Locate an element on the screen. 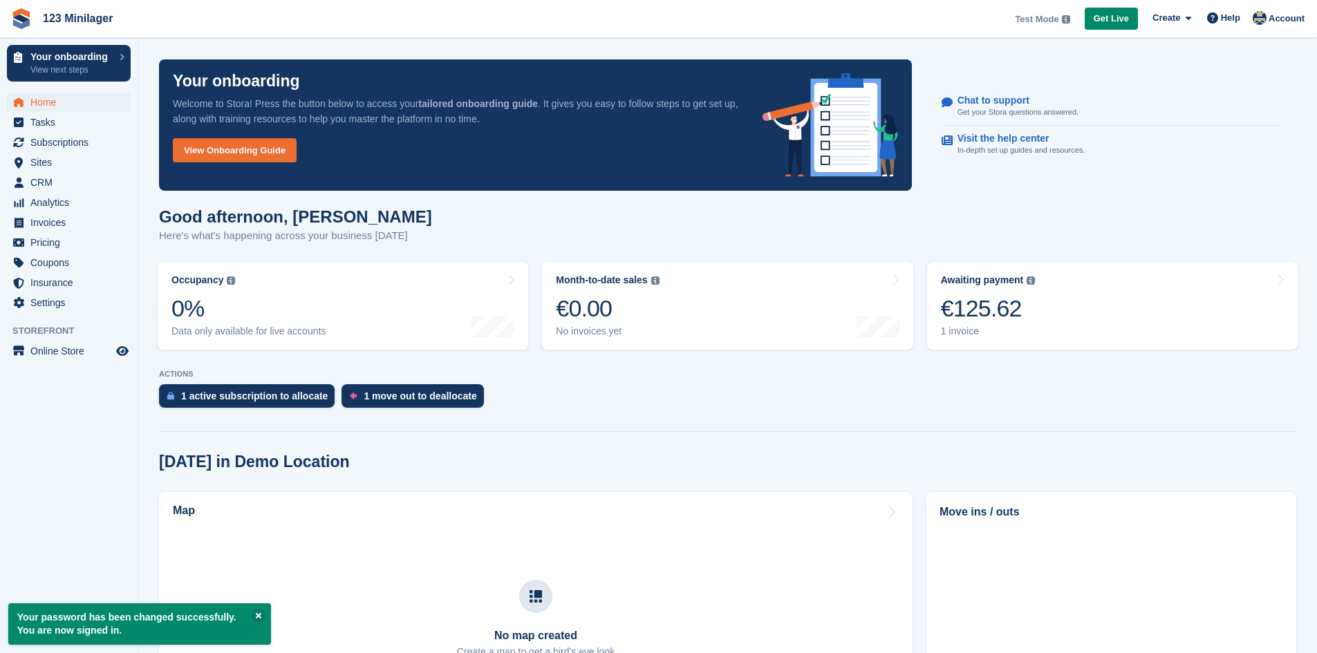 This screenshot has height=653, width=1317. span: Home is located at coordinates (72, 102).